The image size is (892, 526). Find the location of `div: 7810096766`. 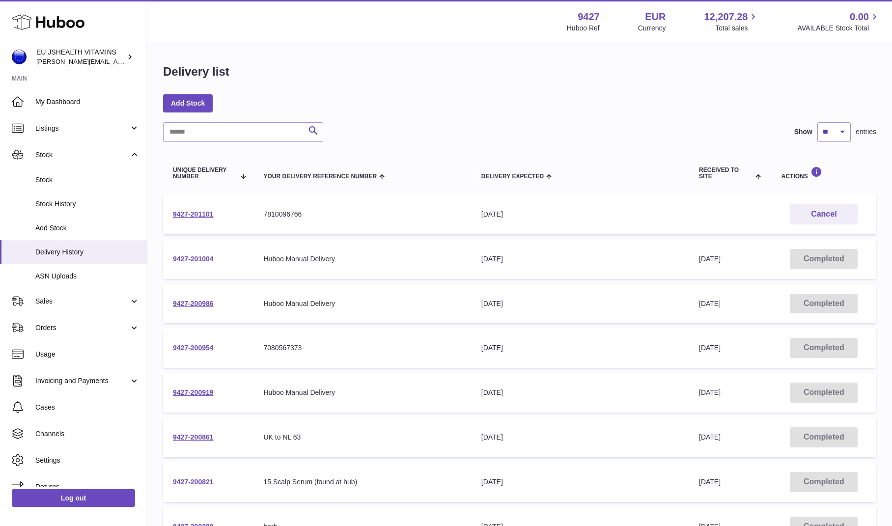

div: 7810096766 is located at coordinates (362, 214).